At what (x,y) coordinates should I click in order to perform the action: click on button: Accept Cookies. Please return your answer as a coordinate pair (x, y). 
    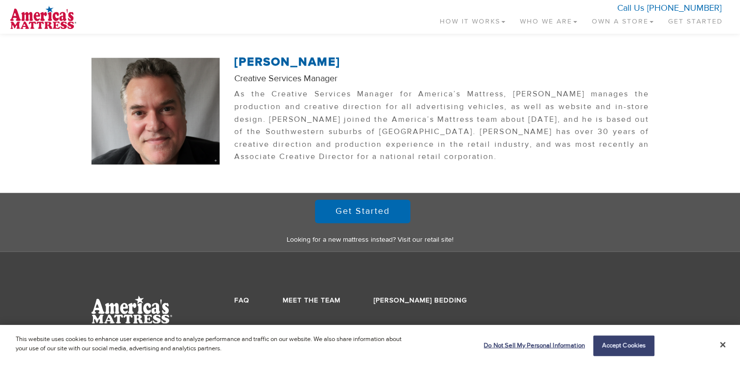
    Looking at the image, I should click on (624, 346).